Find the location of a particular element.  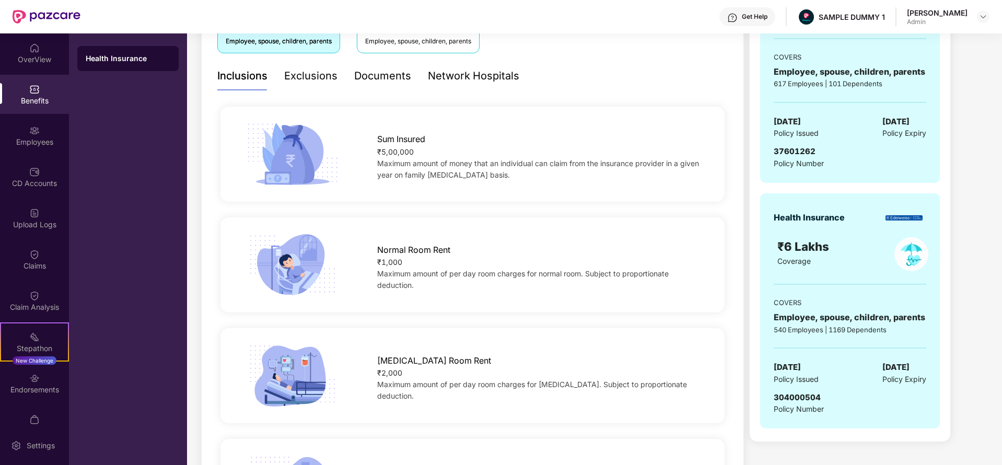

span: Maximum amount of per day room charges for normal room. Subject to proportionate deduction. is located at coordinates (523, 279).